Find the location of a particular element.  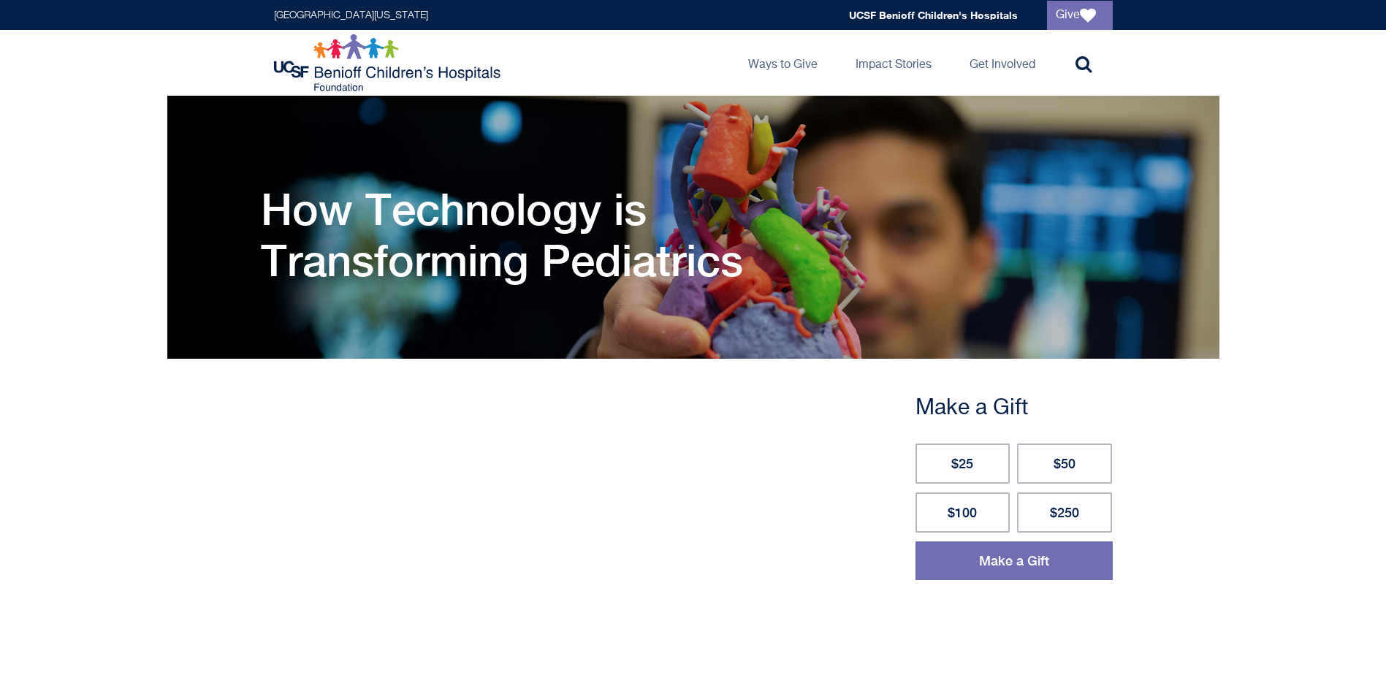

label: $50 is located at coordinates (1064, 463).